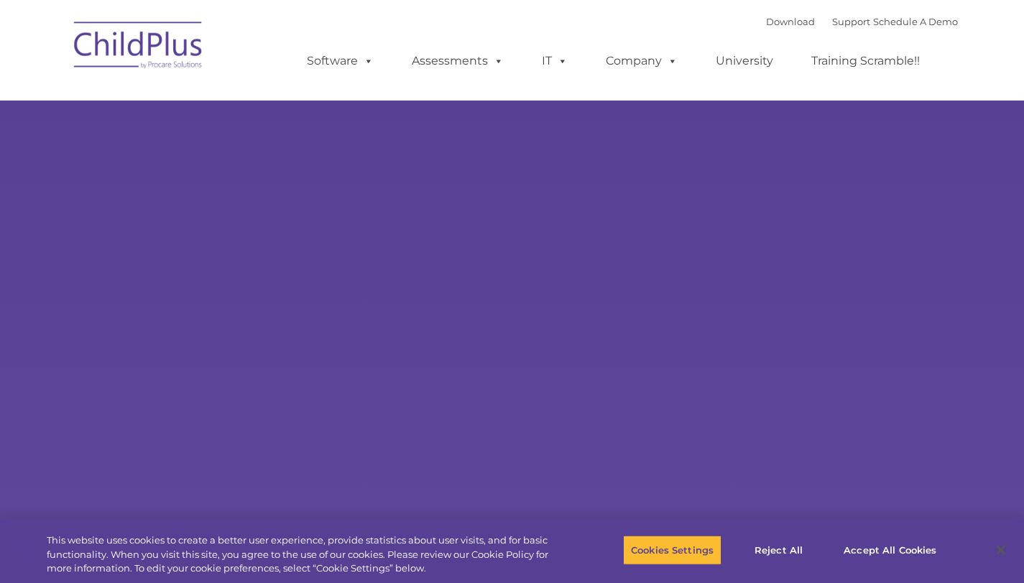  I want to click on a: Company, so click(642, 61).